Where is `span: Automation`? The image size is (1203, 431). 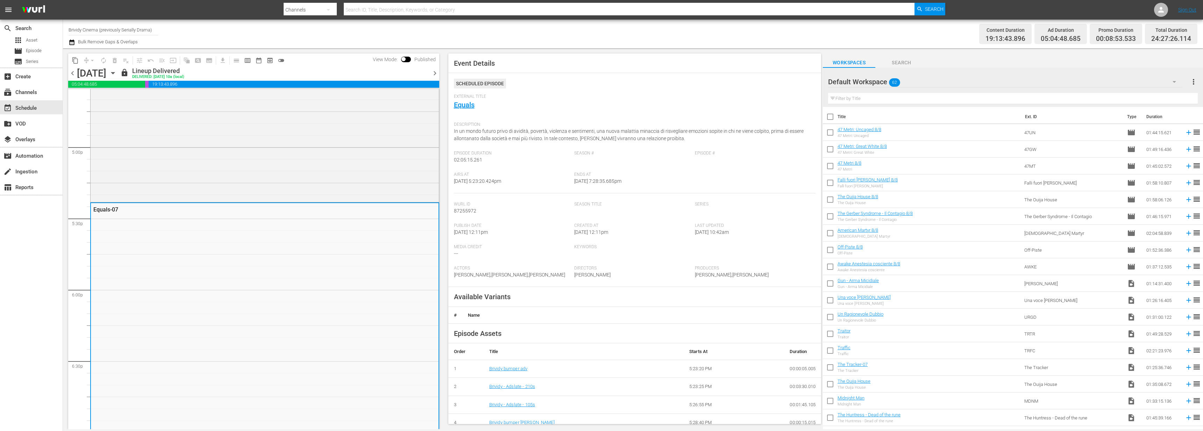 span: Automation is located at coordinates (8, 156).